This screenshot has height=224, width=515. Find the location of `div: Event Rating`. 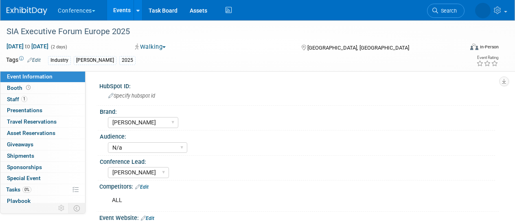

div: Event Rating is located at coordinates (487, 58).